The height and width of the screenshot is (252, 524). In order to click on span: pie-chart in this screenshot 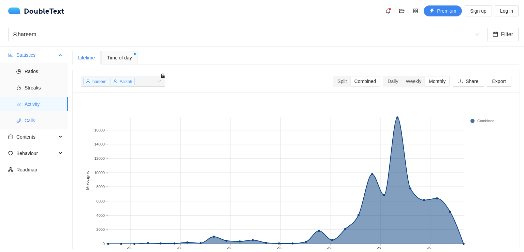, I will do `click(19, 71)`.